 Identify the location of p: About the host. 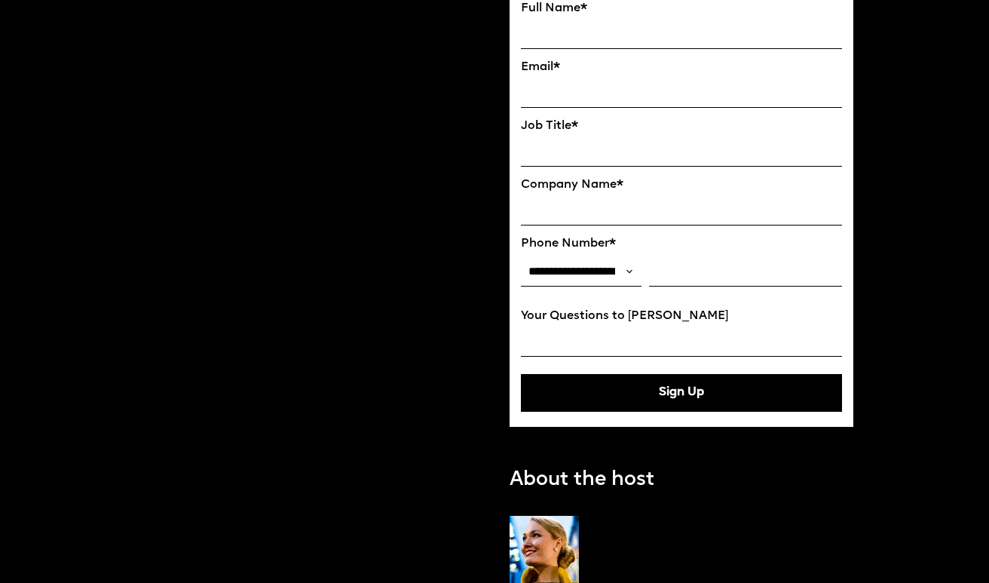
(582, 479).